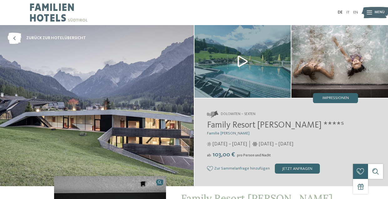  What do you see at coordinates (243, 61) in the screenshot?
I see `a: Unser Familienhotel in Sexten, euer Urlaubszuhause in den Dolomiten` at bounding box center [243, 61].